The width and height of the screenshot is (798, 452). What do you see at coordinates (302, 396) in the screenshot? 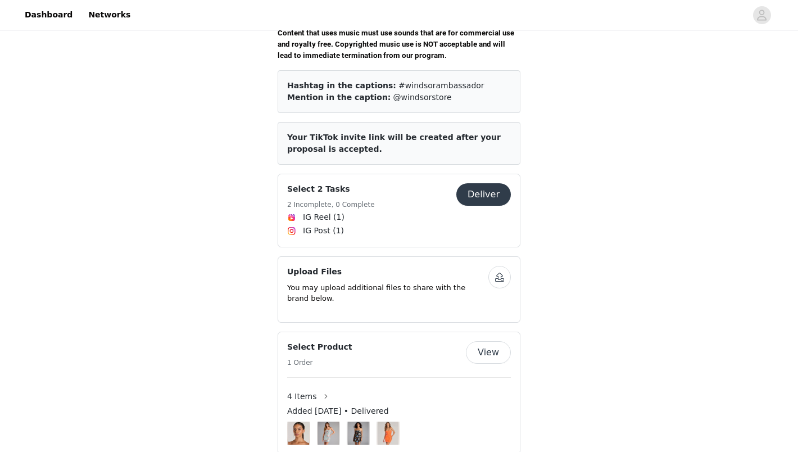
I see `span: 4 Items` at bounding box center [302, 396].